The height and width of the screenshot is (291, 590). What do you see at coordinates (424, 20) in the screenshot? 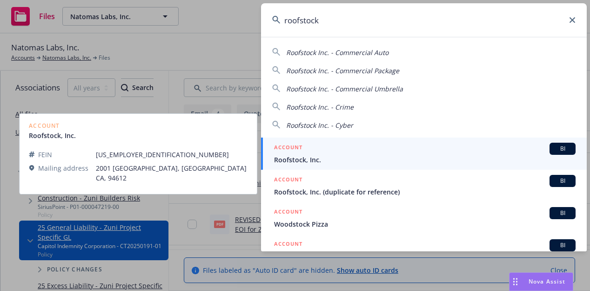
I see `input: Search...` at bounding box center [424, 20].